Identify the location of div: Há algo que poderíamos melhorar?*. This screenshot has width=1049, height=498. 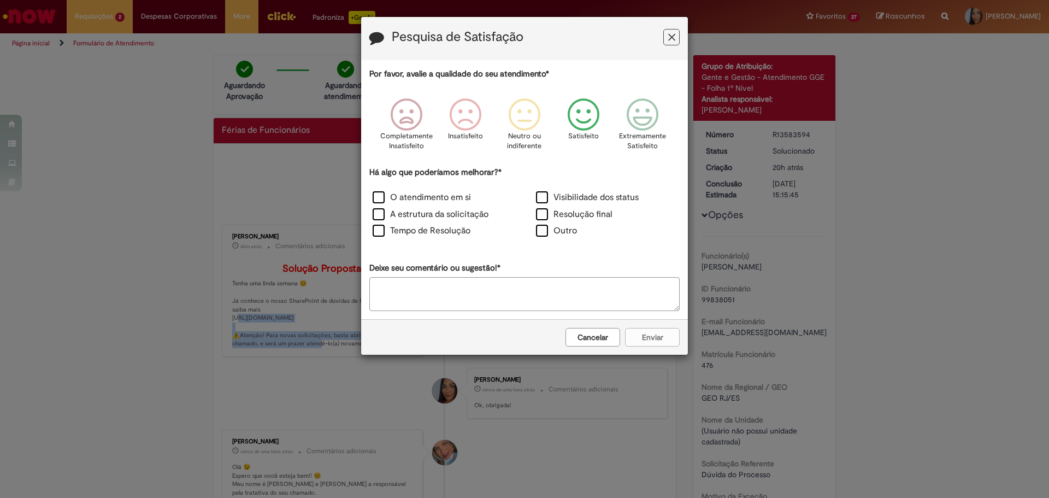
(524, 203).